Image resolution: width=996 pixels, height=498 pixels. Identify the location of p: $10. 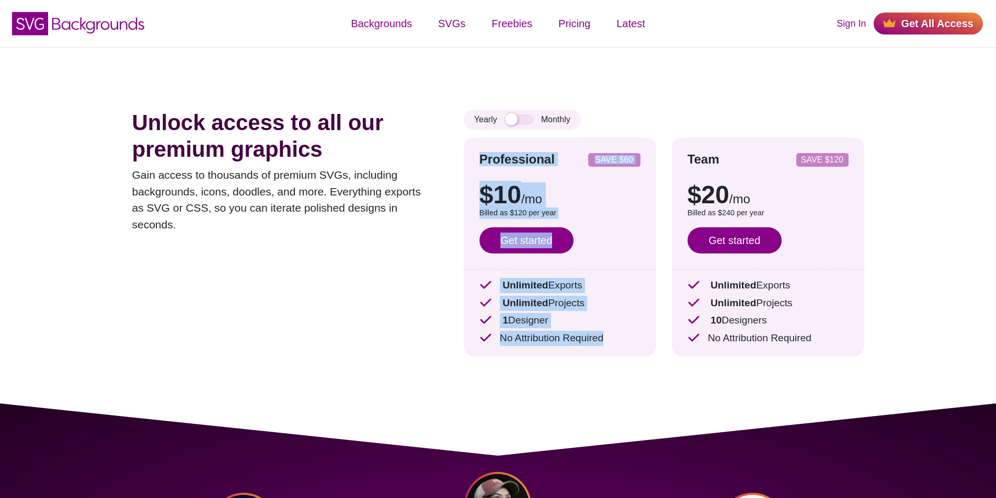
(560, 195).